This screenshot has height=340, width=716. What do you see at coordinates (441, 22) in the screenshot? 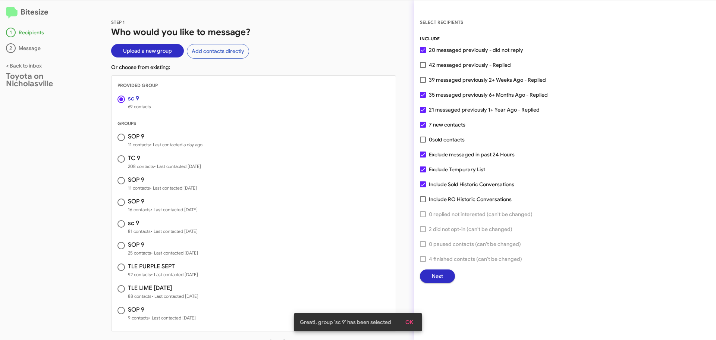
I see `span: SELECT RECIPIENTS` at bounding box center [441, 22].